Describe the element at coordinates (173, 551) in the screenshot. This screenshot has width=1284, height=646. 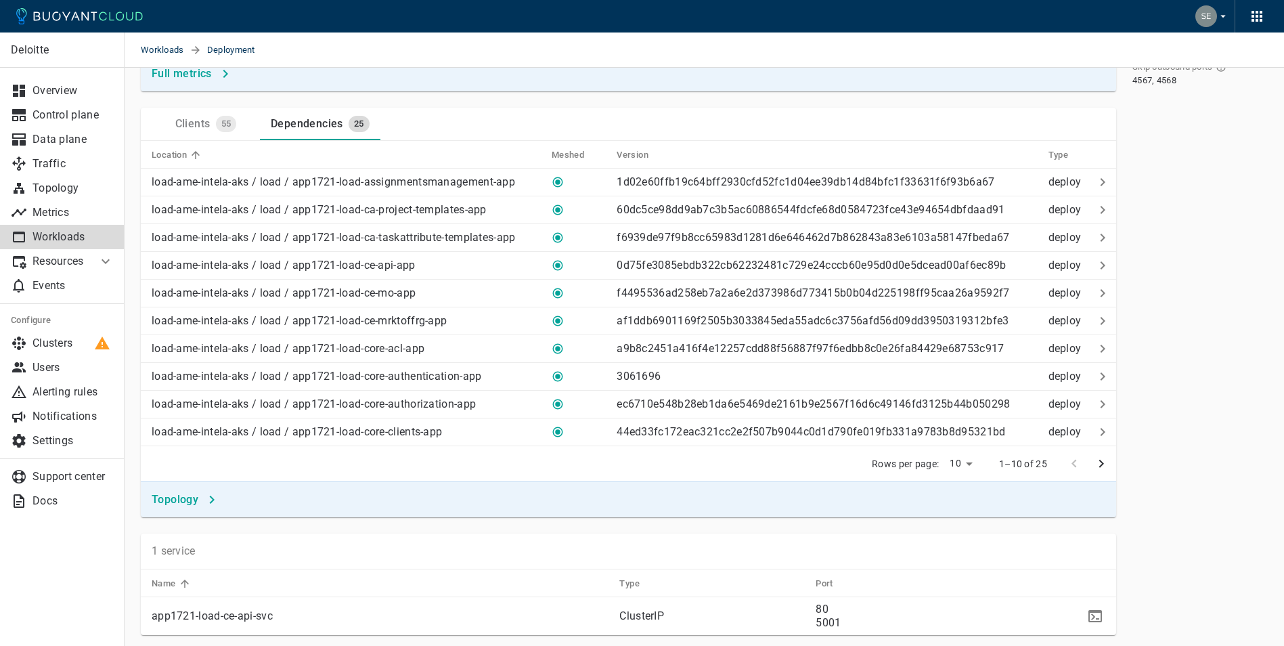
I see `p: 1 service` at that location.